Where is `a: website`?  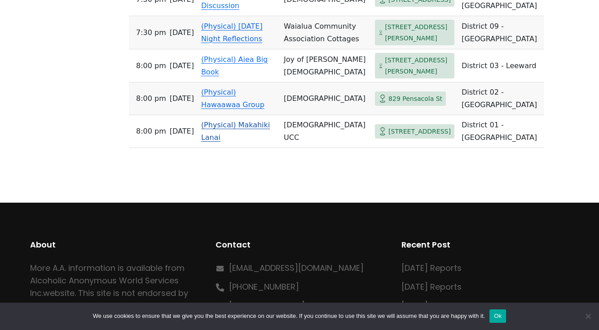
a: website is located at coordinates (59, 293).